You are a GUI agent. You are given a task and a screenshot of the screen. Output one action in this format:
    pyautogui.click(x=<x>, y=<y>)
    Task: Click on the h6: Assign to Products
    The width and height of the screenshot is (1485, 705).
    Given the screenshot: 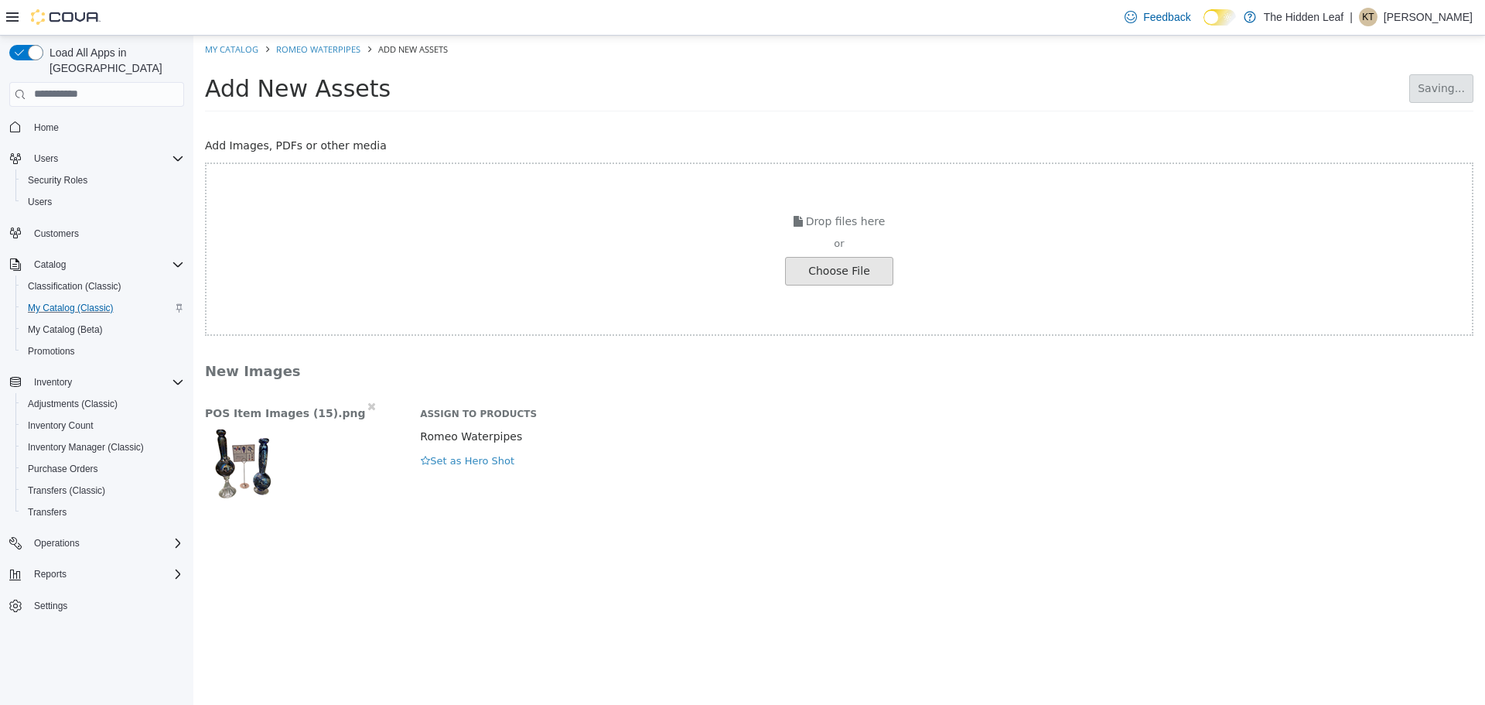 What is the action you would take?
    pyautogui.click(x=753, y=379)
    